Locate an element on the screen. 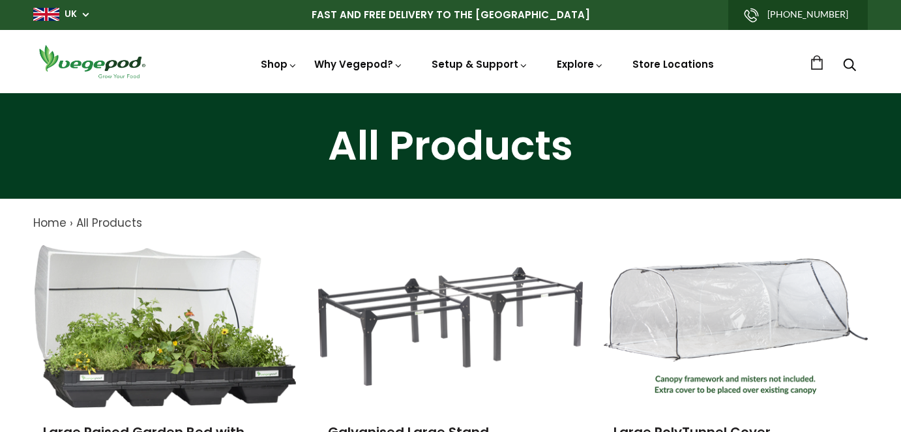 The height and width of the screenshot is (432, 901). nav: breadcrumbs is located at coordinates (451, 224).